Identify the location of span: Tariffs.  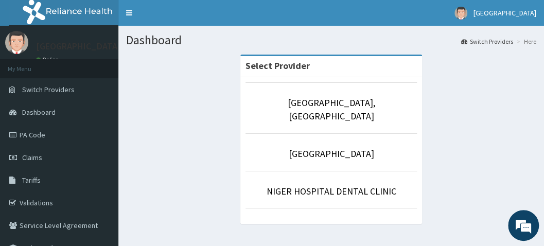
(31, 180).